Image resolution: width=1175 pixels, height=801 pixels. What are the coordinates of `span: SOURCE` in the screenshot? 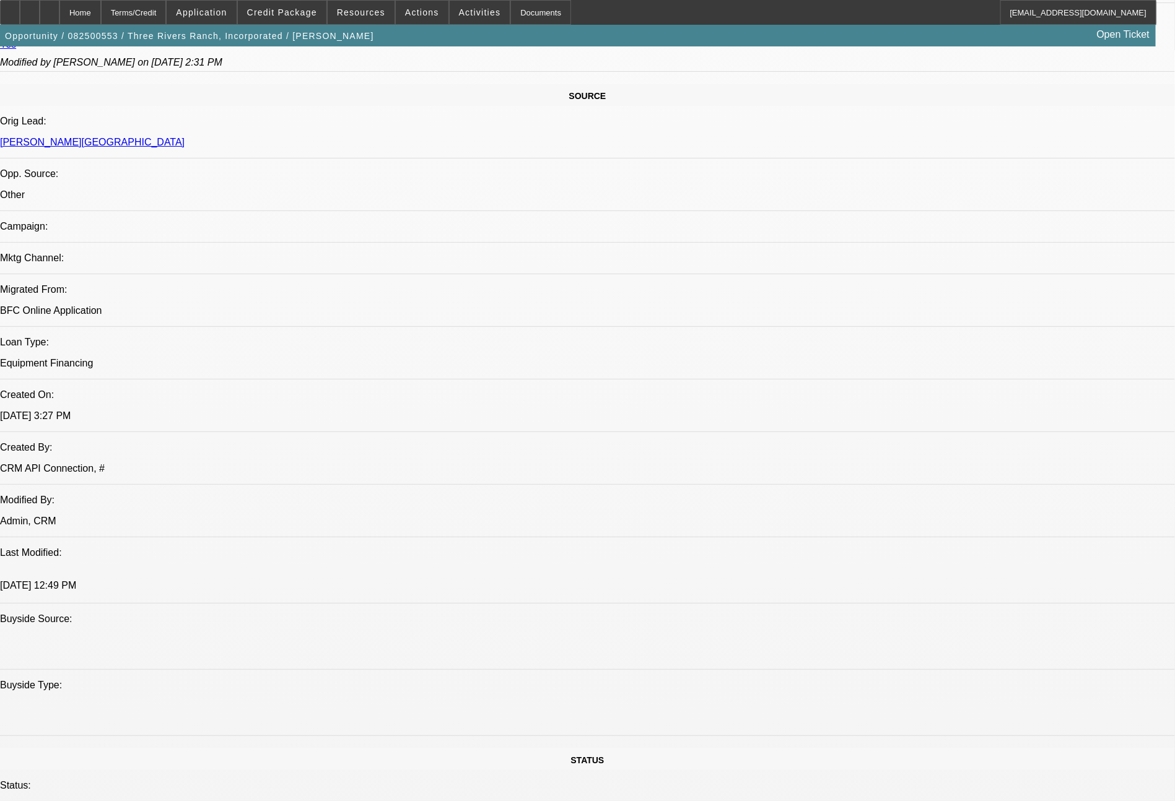 It's located at (588, 96).